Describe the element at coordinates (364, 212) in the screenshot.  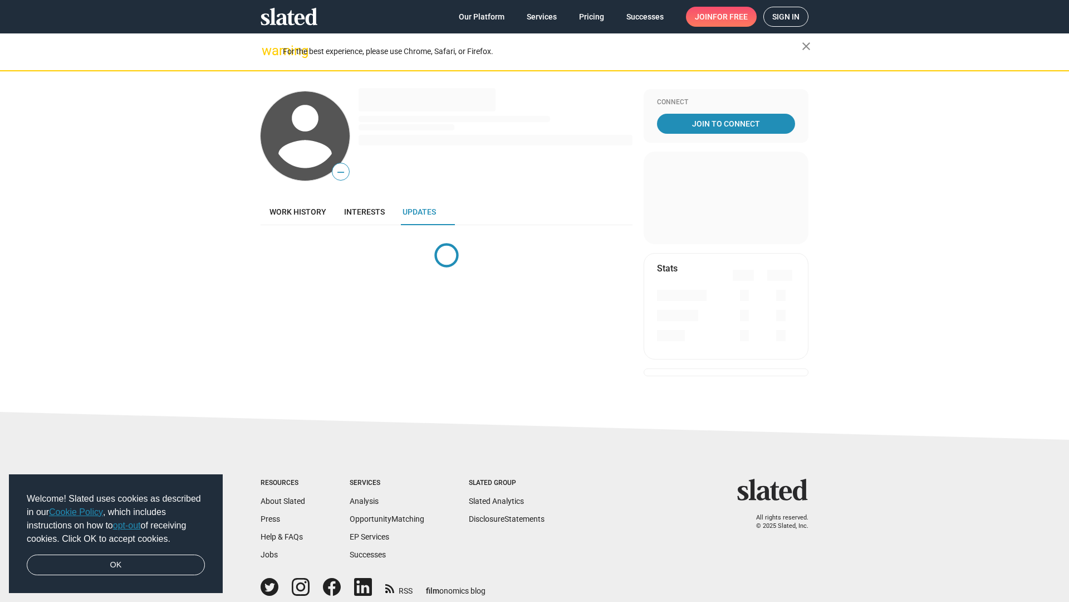
I see `a: Interests` at that location.